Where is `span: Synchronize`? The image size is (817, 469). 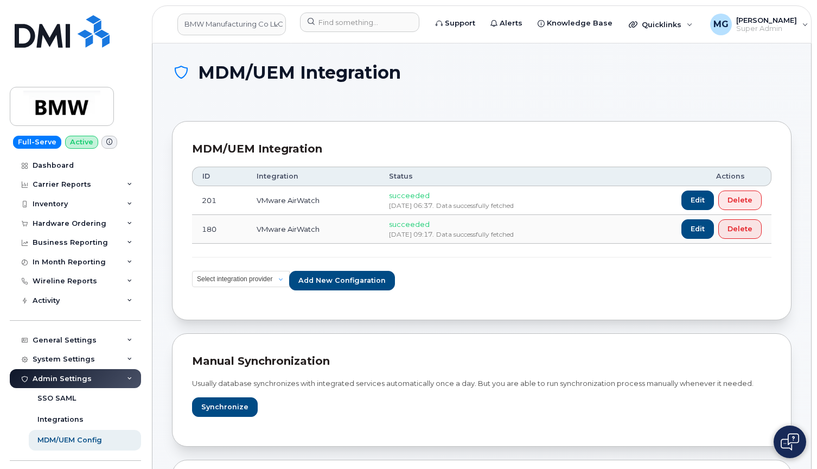
span: Synchronize is located at coordinates (225, 407).